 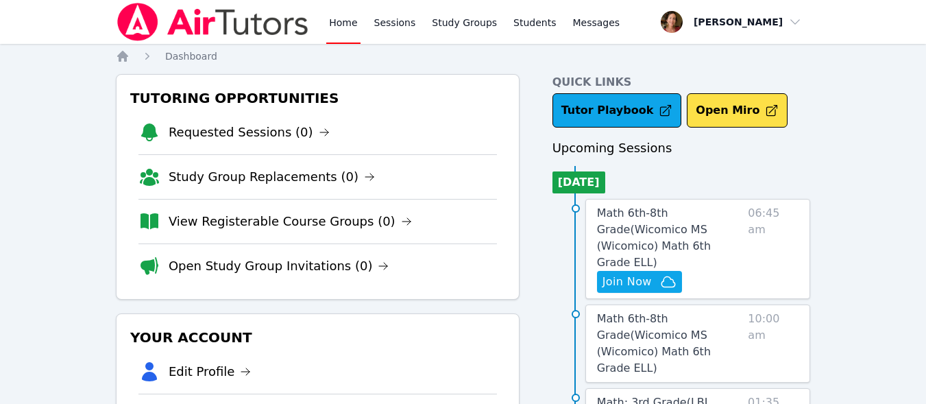 What do you see at coordinates (317, 337) in the screenshot?
I see `h3: Your Account` at bounding box center [317, 337].